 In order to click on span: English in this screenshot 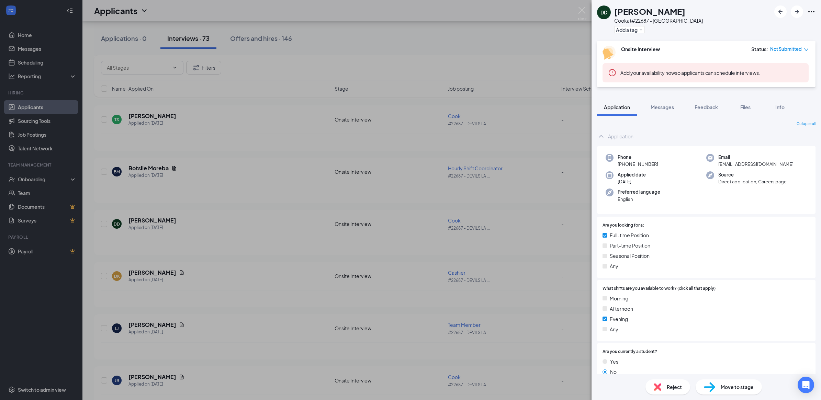, I will do `click(639, 199)`.